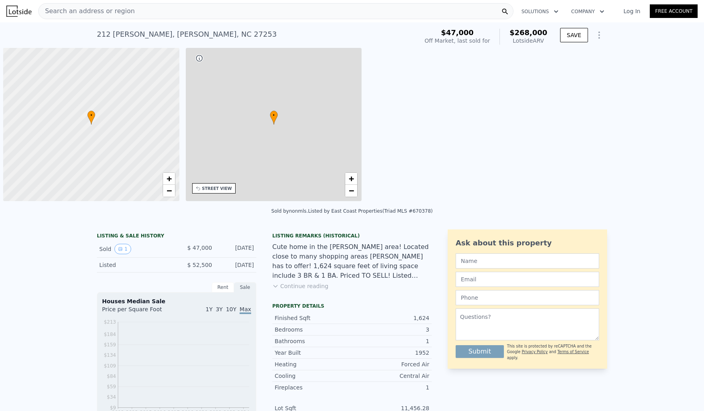 This screenshot has height=411, width=704. What do you see at coordinates (391, 318) in the screenshot?
I see `div: 1,624` at bounding box center [391, 318].